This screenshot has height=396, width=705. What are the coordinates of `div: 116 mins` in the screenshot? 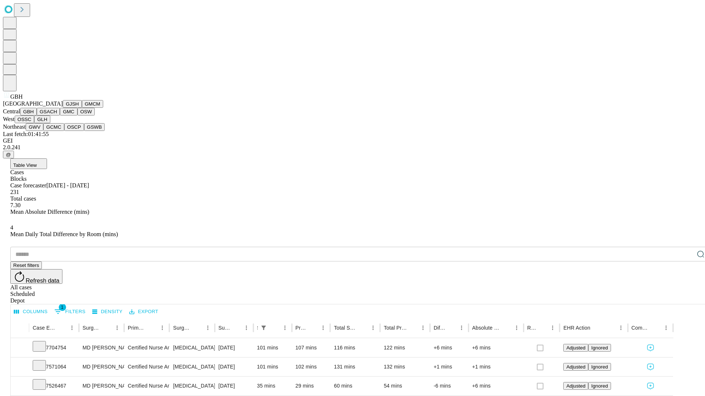 It's located at (355, 348).